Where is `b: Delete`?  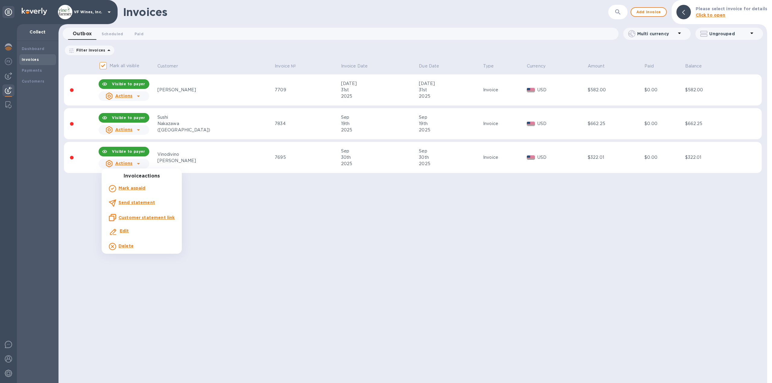 b: Delete is located at coordinates (126, 246).